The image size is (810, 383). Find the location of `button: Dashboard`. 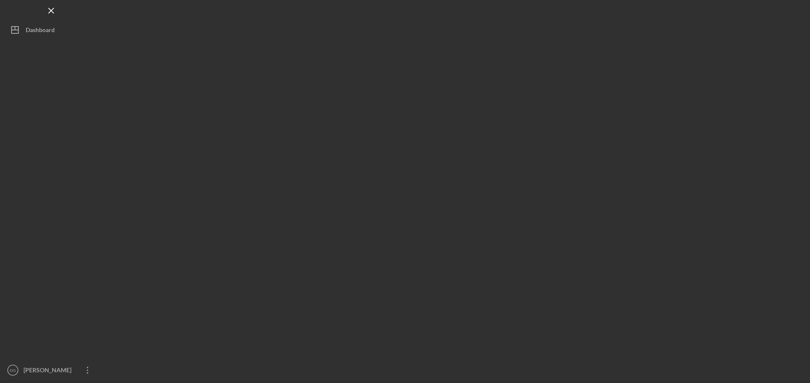

button: Dashboard is located at coordinates (51, 30).